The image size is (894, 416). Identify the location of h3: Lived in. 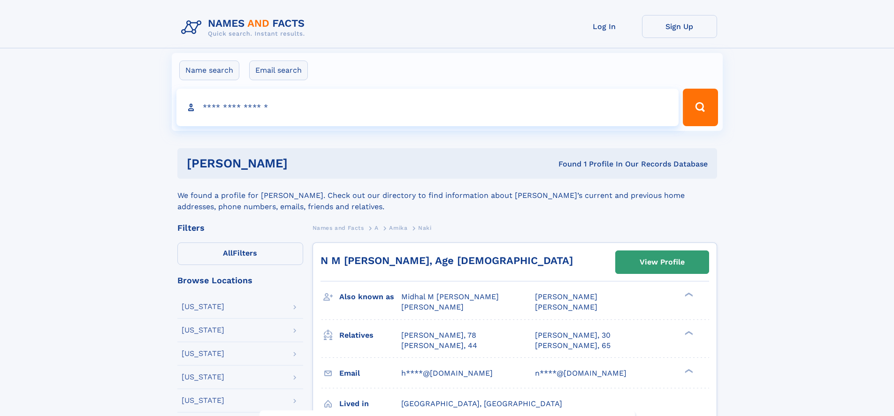
(370, 404).